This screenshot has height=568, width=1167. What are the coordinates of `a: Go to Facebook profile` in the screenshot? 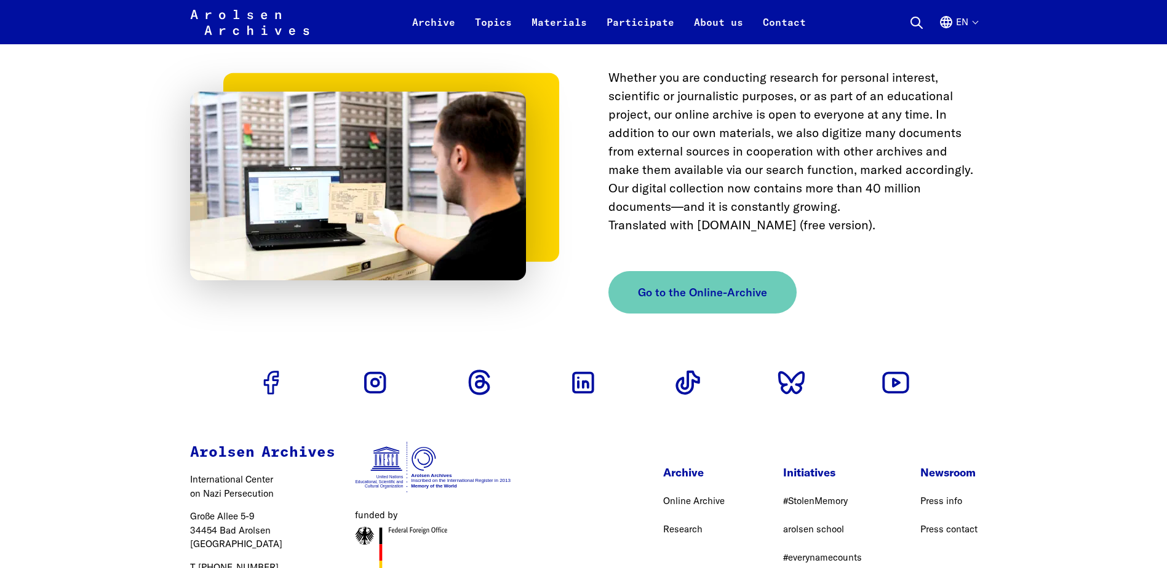 It's located at (271, 383).